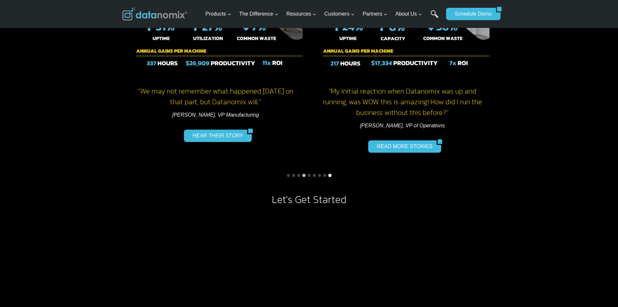 The image size is (618, 307). Describe the element at coordinates (340, 14) in the screenshot. I see `span: Customers` at that location.